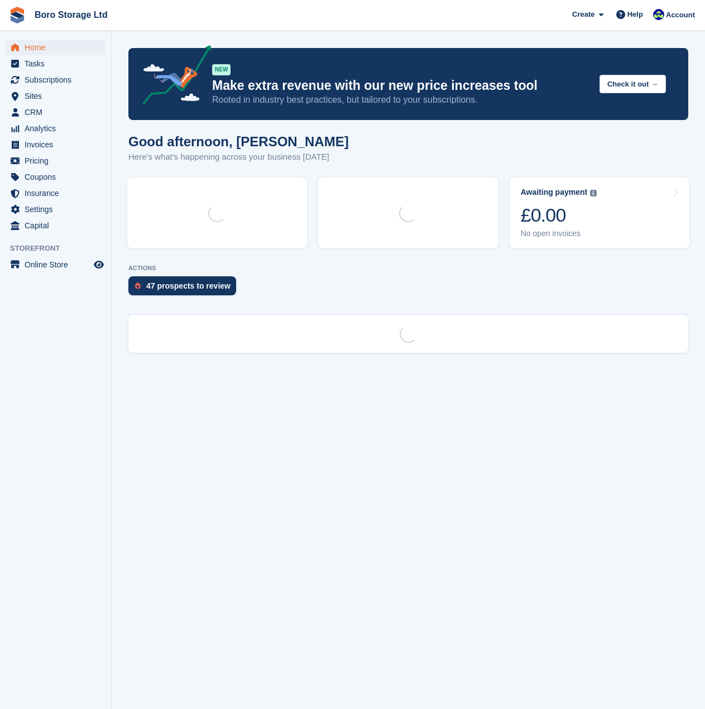  I want to click on button: Check it out →, so click(632, 84).